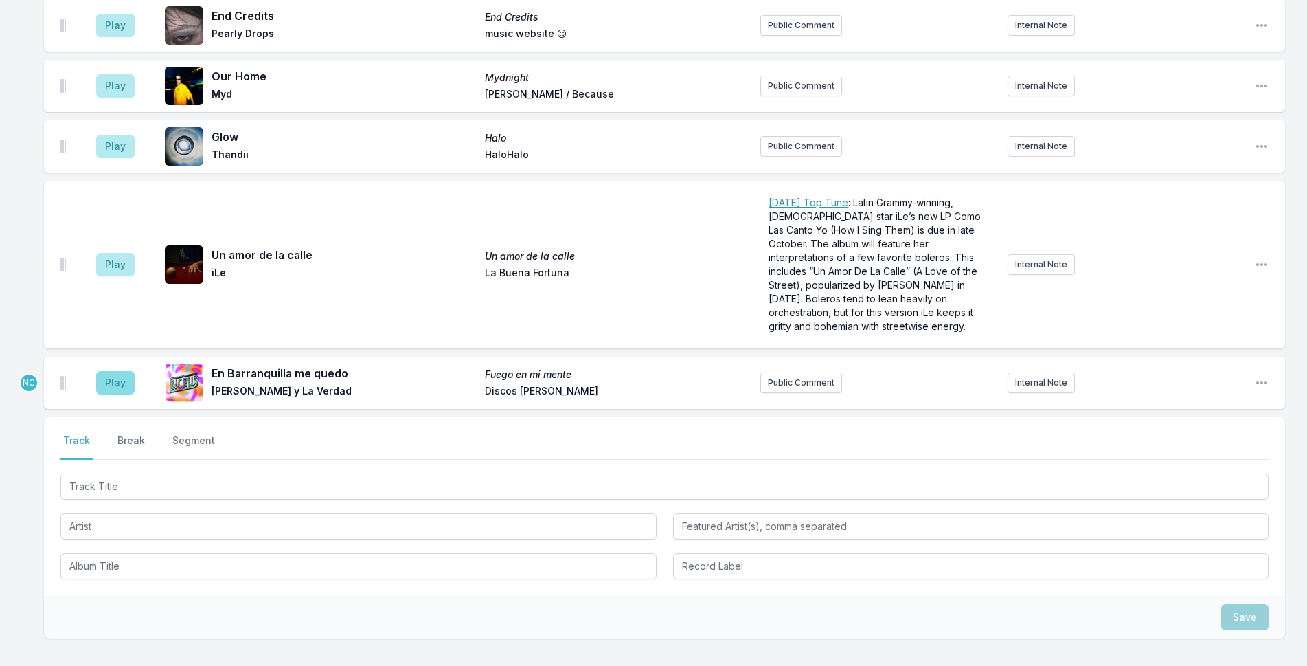  I want to click on span: Glow, so click(344, 137).